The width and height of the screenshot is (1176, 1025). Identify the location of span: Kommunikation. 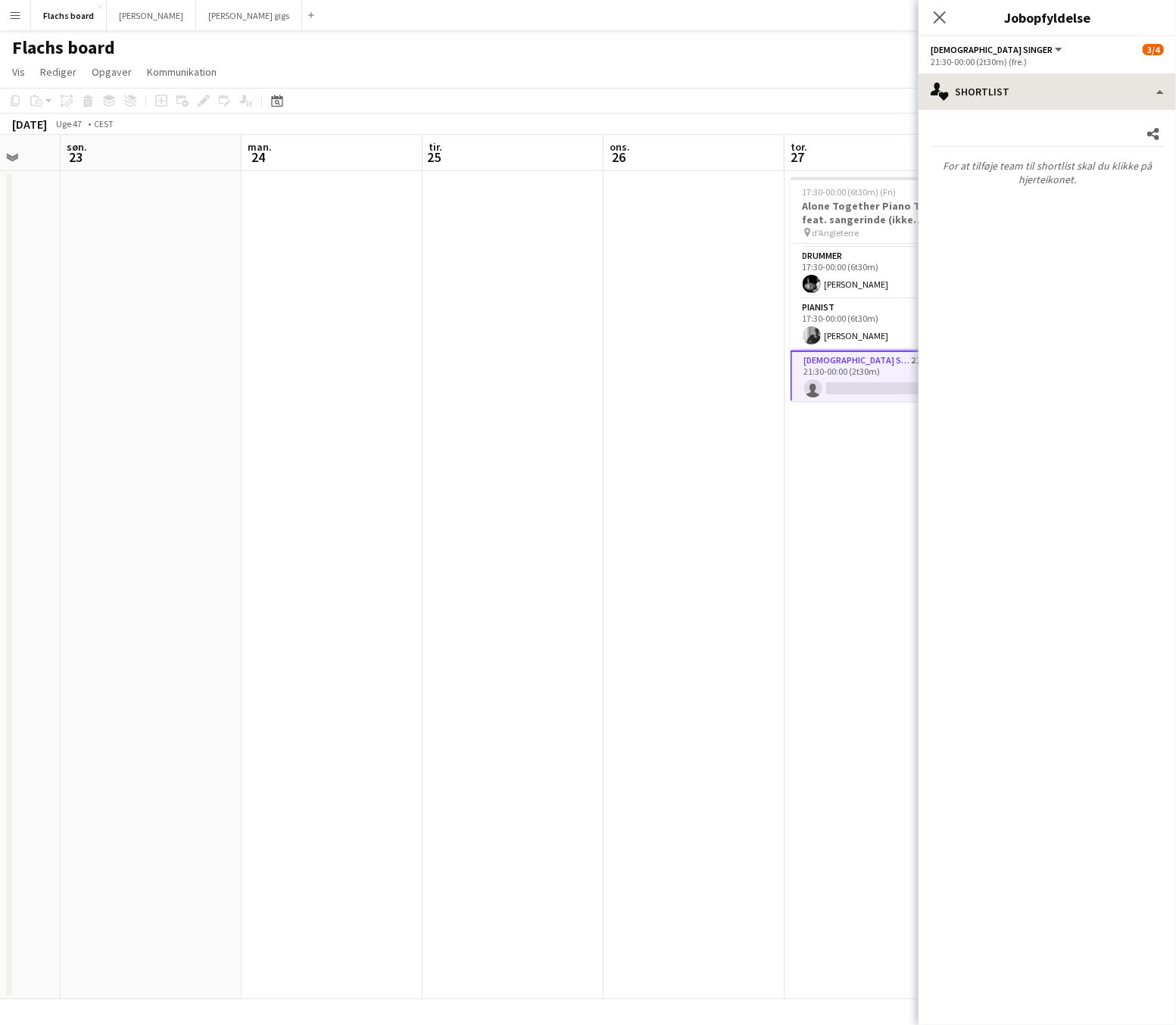
(182, 72).